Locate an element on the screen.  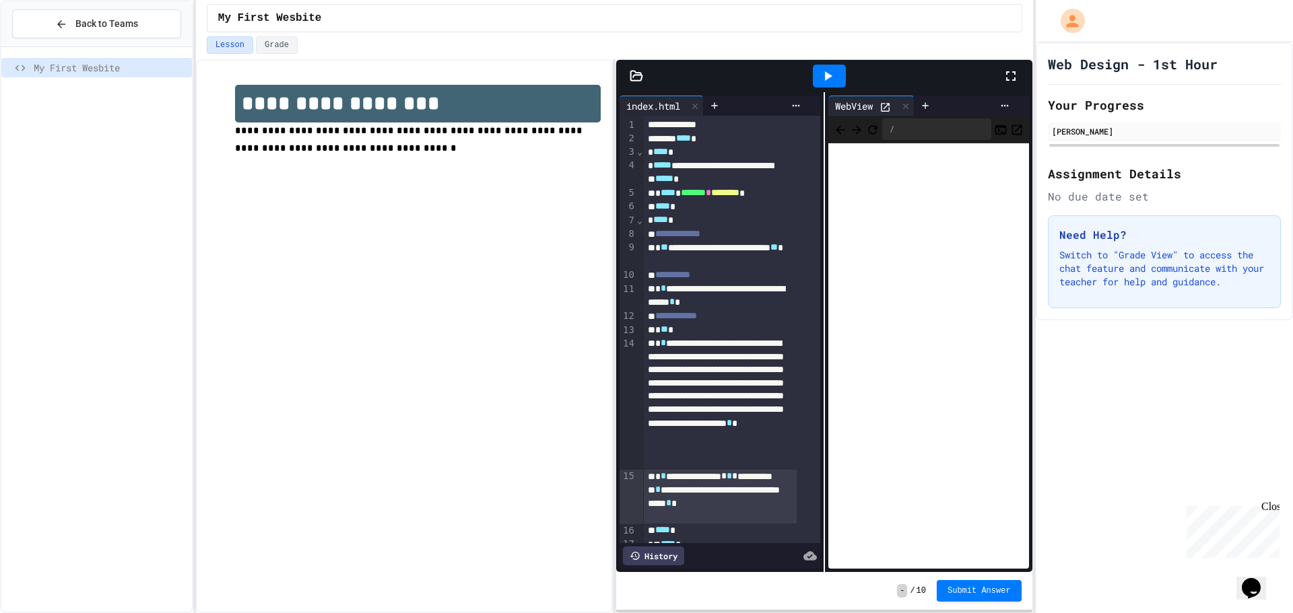
div: 8 is located at coordinates (628, 234).